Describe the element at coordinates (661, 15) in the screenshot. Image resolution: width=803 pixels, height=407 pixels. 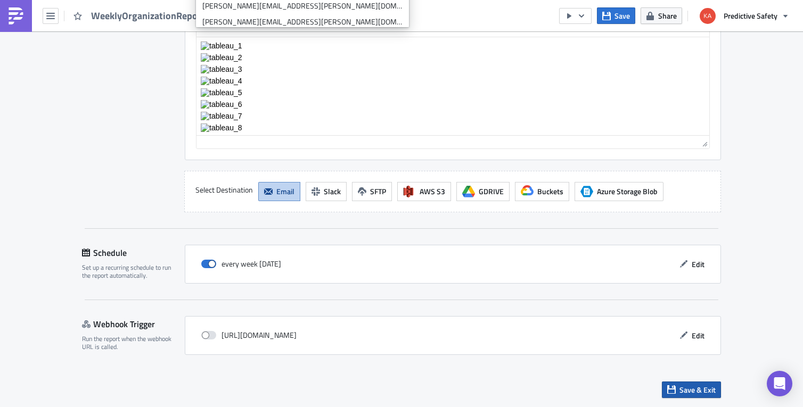
I see `button: Share` at that location.